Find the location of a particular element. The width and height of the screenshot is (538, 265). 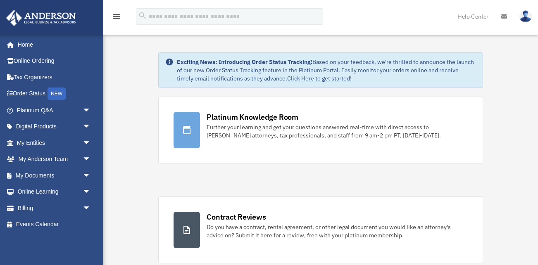

a: My Entitiesarrow_drop_down is located at coordinates (55, 143).